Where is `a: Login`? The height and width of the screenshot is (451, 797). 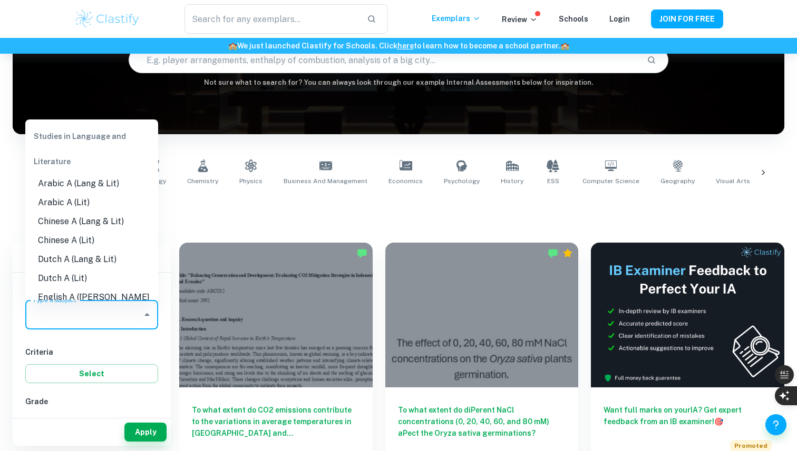
a: Login is located at coordinates (619, 19).